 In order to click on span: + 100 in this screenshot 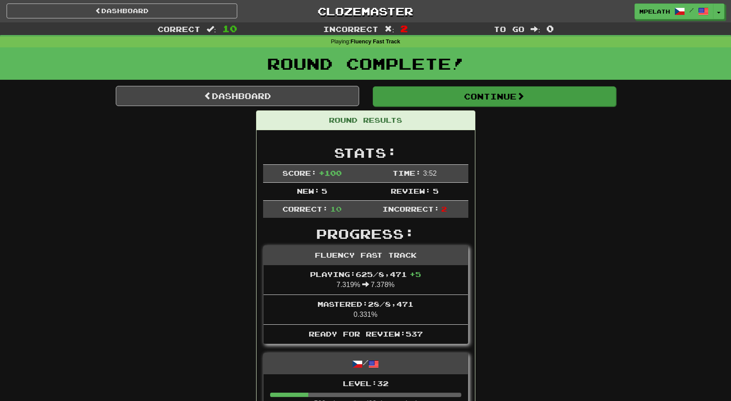, I will do `click(330, 173)`.